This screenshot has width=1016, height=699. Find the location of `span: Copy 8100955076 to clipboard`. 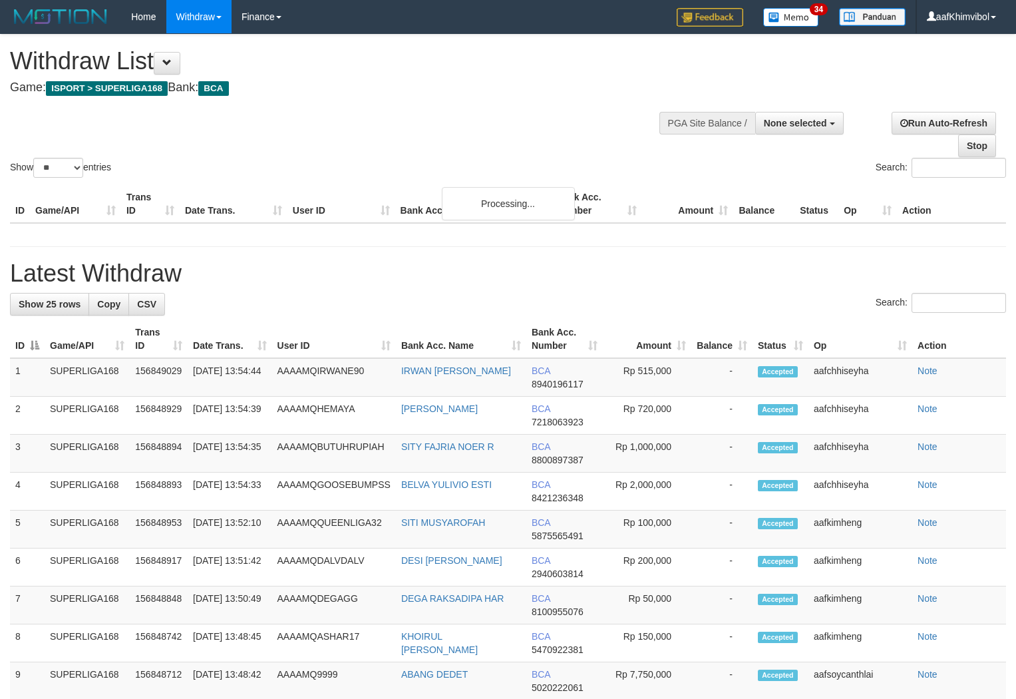

span: Copy 8100955076 to clipboard is located at coordinates (558, 612).